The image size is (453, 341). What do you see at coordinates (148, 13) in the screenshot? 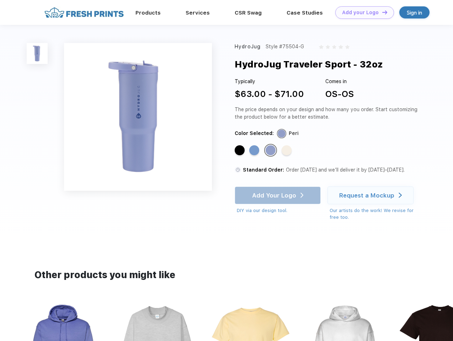
I see `a: Products` at bounding box center [148, 13].